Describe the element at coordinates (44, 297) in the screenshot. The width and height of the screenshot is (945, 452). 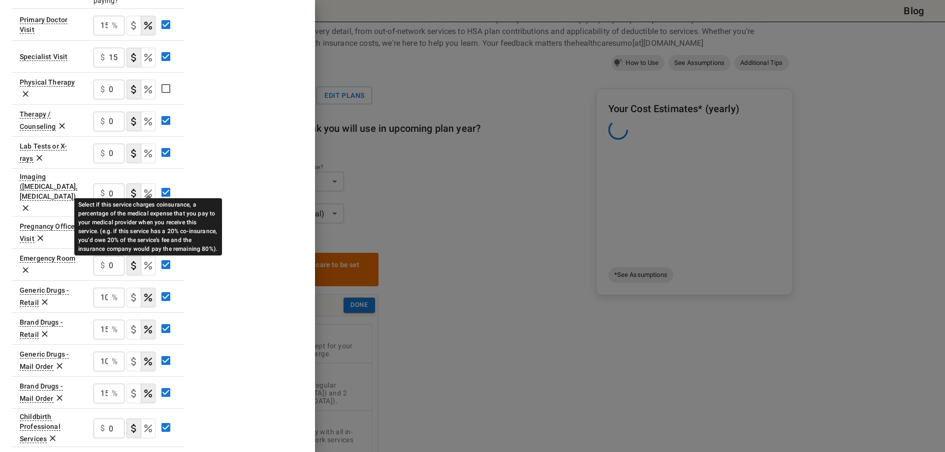
I see `div: 30 day supply of generic drugs picked up from store. Over 80% of drug purchases are for generic d...` at that location.